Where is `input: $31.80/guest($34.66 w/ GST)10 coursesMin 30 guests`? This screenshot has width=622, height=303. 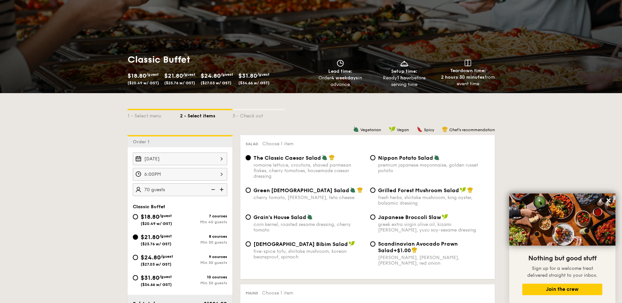
input: $31.80/guest($34.66 w/ GST)10 coursesMin 30 guests is located at coordinates (135, 278).